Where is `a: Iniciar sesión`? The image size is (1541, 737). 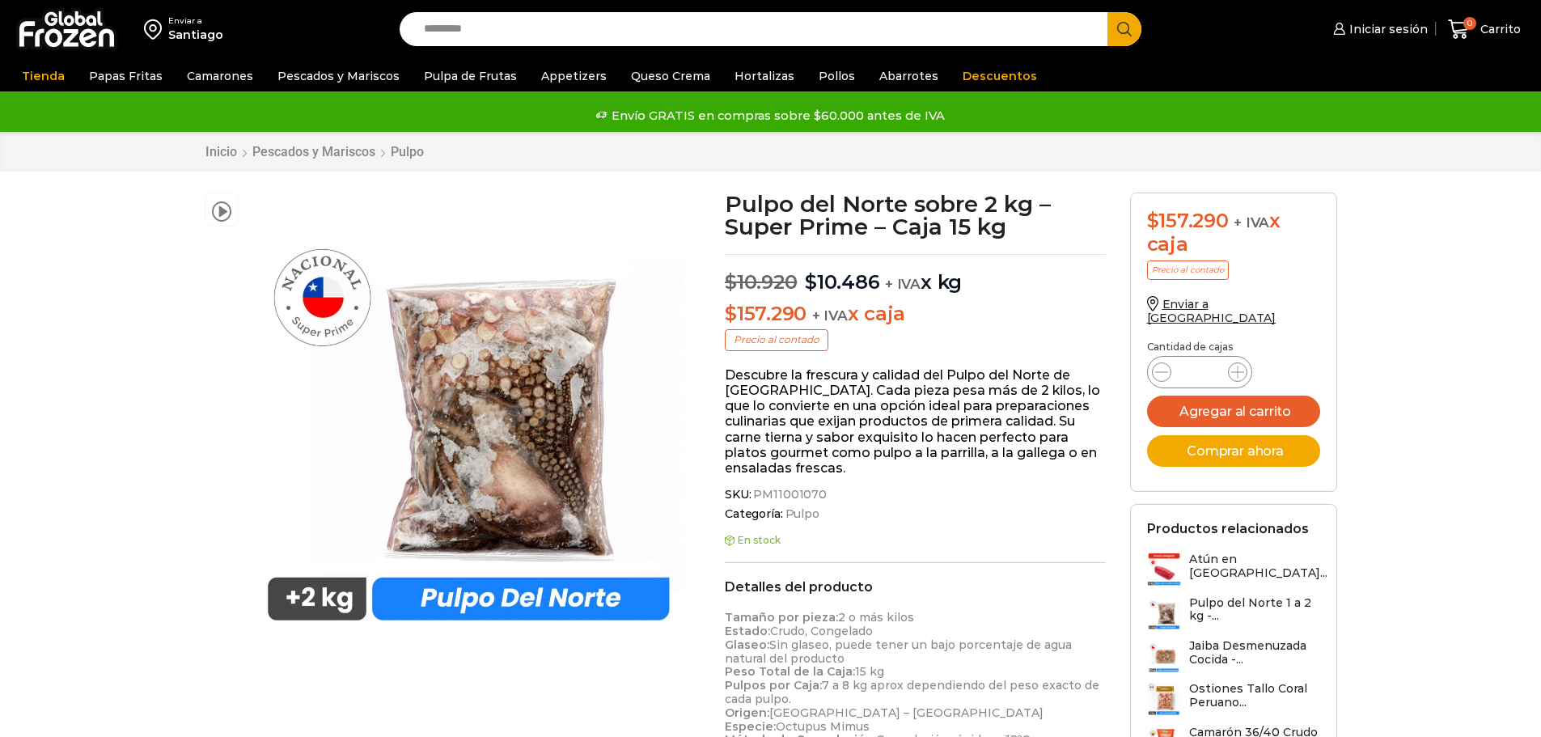 a: Iniciar sesión is located at coordinates (1378, 29).